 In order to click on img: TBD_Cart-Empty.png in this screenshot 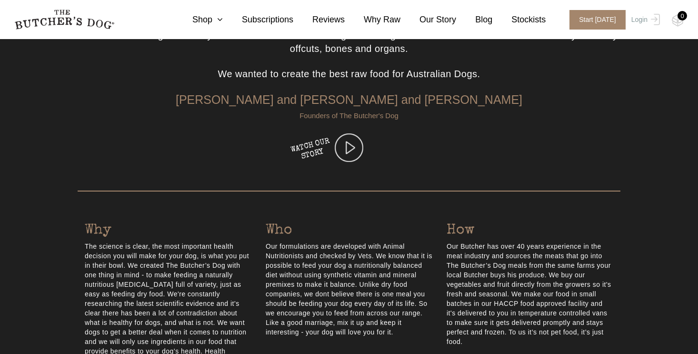, I will do `click(677, 20)`.